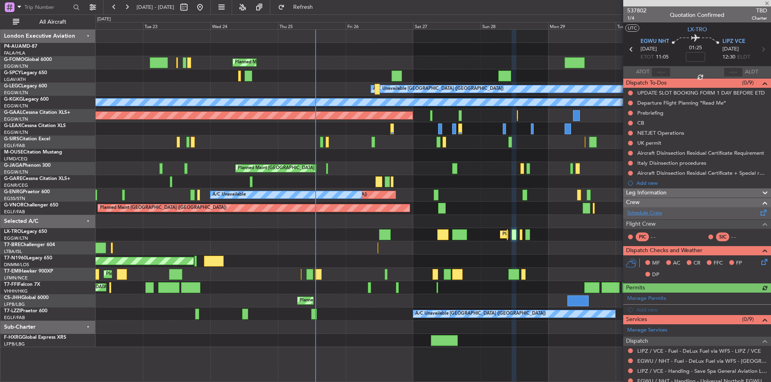 The height and width of the screenshot is (382, 771). What do you see at coordinates (12, 245) in the screenshot?
I see `span: T7-BRE` at bounding box center [12, 245].